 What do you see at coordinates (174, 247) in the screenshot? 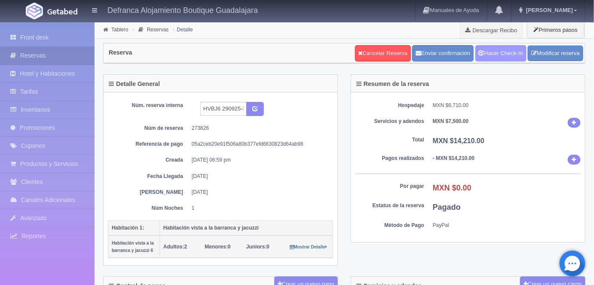
I see `strong: Adultos:` at bounding box center [174, 247].